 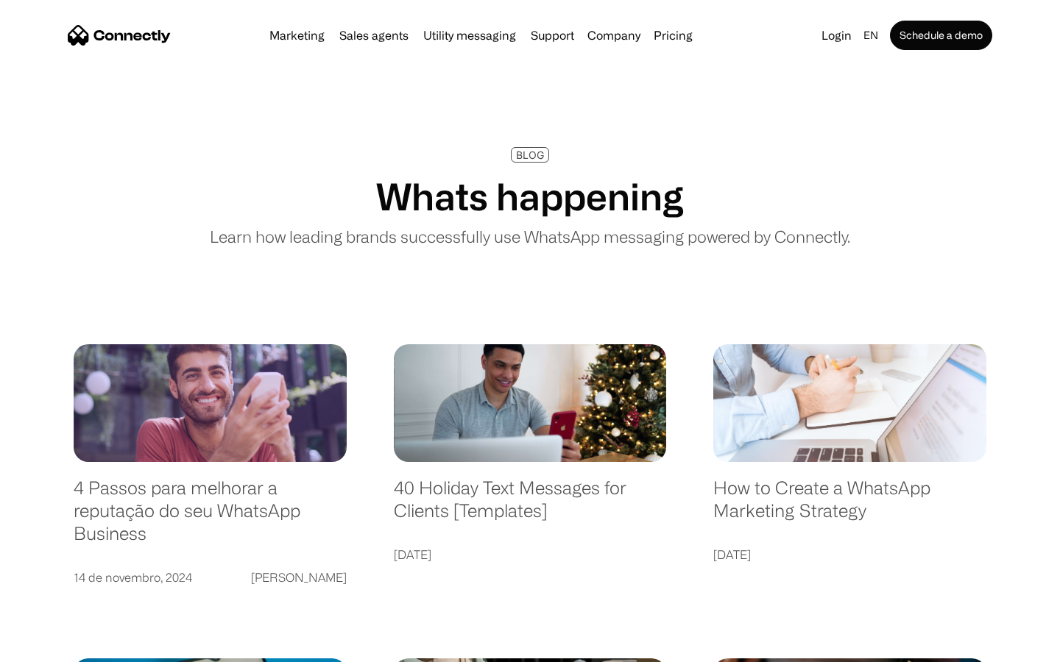 I want to click on a: 40 Holiday Text Messages for Clients [Templates], so click(x=530, y=506).